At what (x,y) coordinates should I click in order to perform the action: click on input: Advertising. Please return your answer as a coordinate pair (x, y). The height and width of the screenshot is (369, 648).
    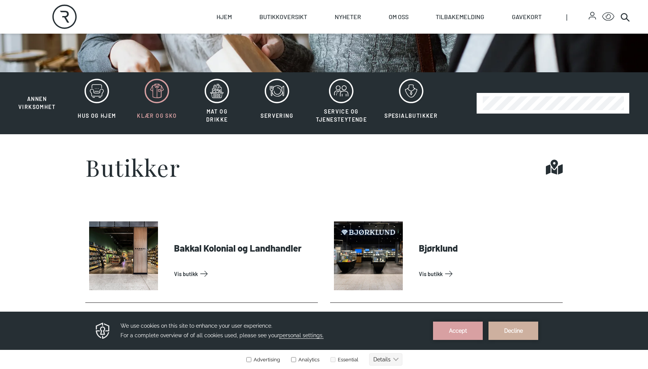
    Looking at the image, I should click on (249, 48).